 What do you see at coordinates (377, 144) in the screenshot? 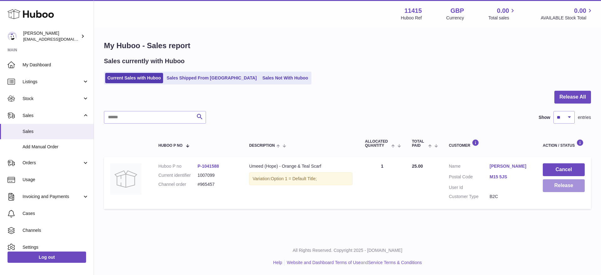
I see `span: ALLOCATED Quantity` at bounding box center [377, 144].